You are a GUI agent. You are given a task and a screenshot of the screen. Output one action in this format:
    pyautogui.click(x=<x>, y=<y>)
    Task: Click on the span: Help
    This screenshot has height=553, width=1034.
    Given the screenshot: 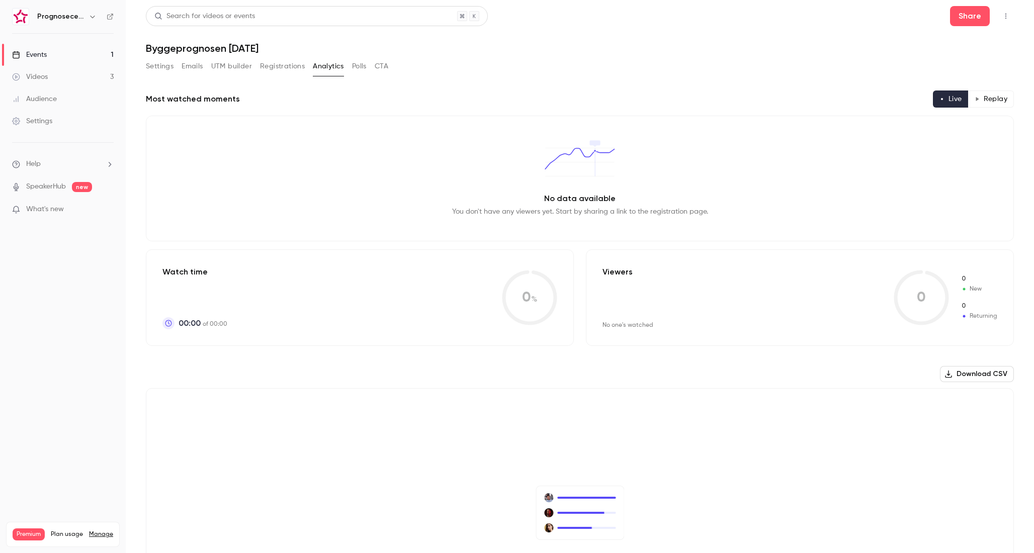 What is the action you would take?
    pyautogui.click(x=33, y=164)
    